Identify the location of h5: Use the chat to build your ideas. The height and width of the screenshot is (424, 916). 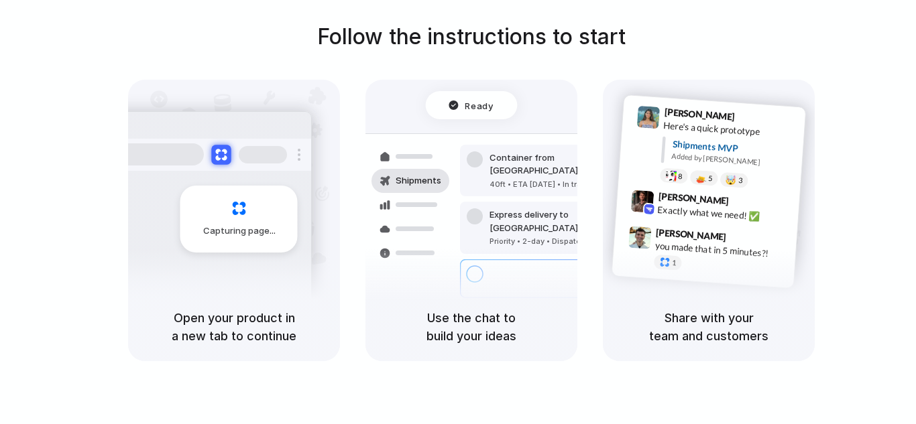
(471, 327).